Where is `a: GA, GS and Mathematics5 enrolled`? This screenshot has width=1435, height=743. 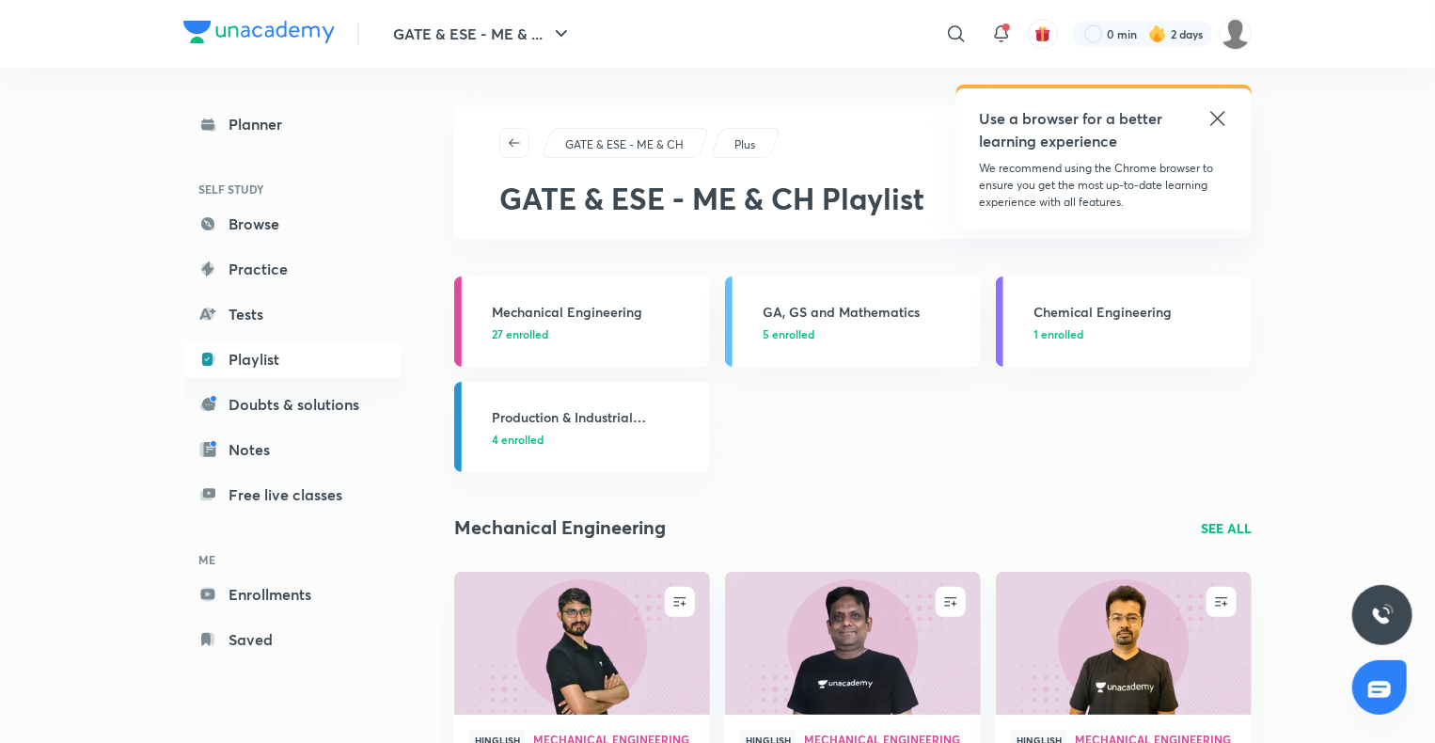
a: GA, GS and Mathematics5 enrolled is located at coordinates (853, 322).